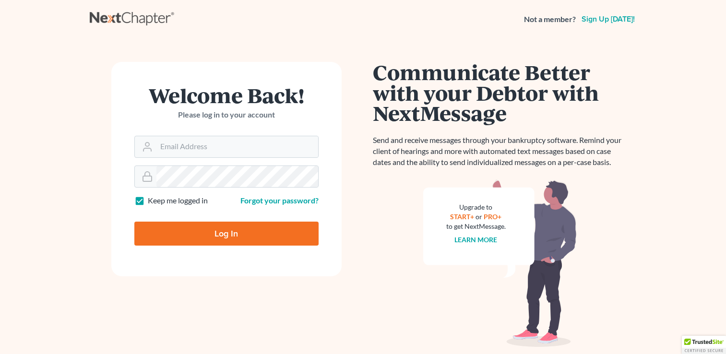 The image size is (726, 354). Describe the element at coordinates (492, 216) in the screenshot. I see `a: PRO+` at that location.